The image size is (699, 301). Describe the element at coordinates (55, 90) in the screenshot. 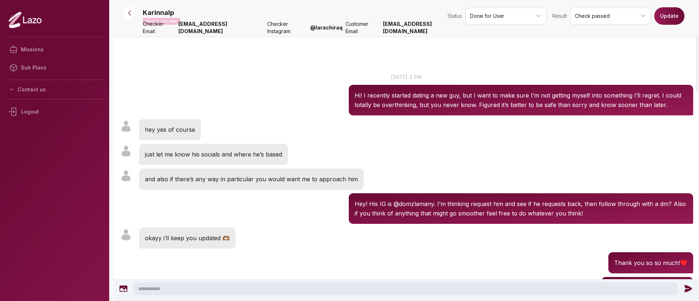

I see `button: Contact us` at that location.